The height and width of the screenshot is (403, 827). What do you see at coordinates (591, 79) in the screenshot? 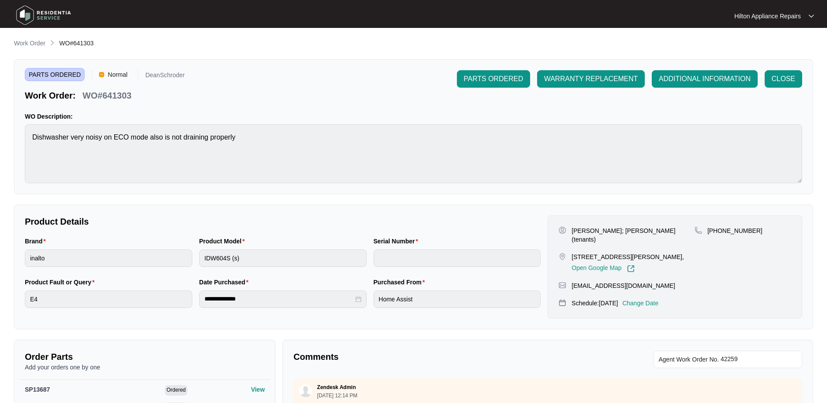
I see `span: WARRANTY REPLACEMENT` at bounding box center [591, 79].